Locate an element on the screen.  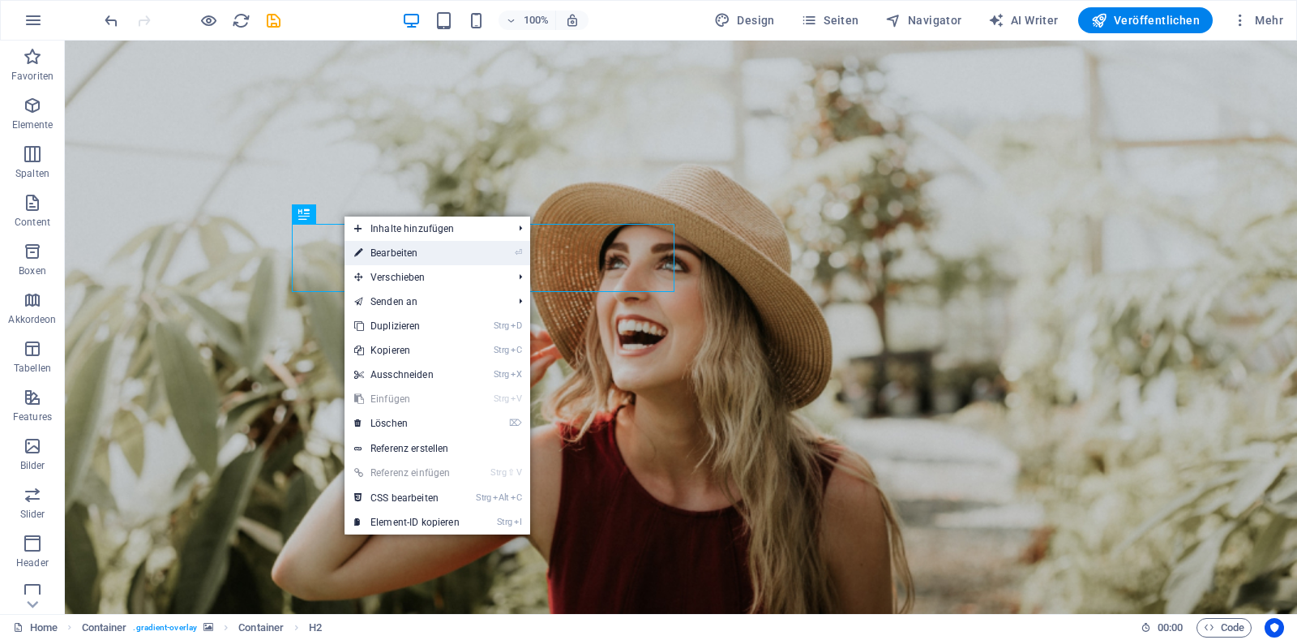
button: Seiten is located at coordinates (830, 20).